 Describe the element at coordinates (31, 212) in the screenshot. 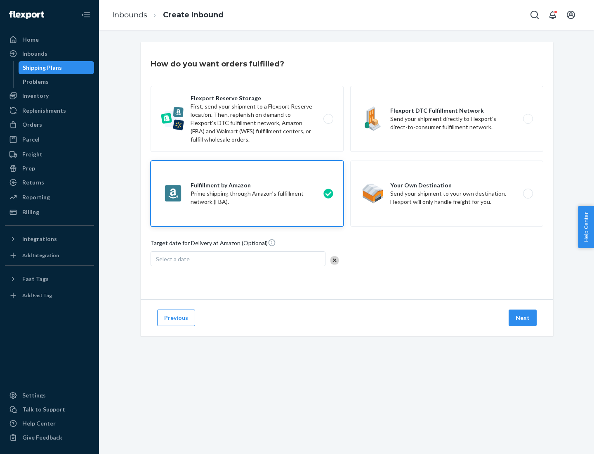

I see `div: Billing` at that location.